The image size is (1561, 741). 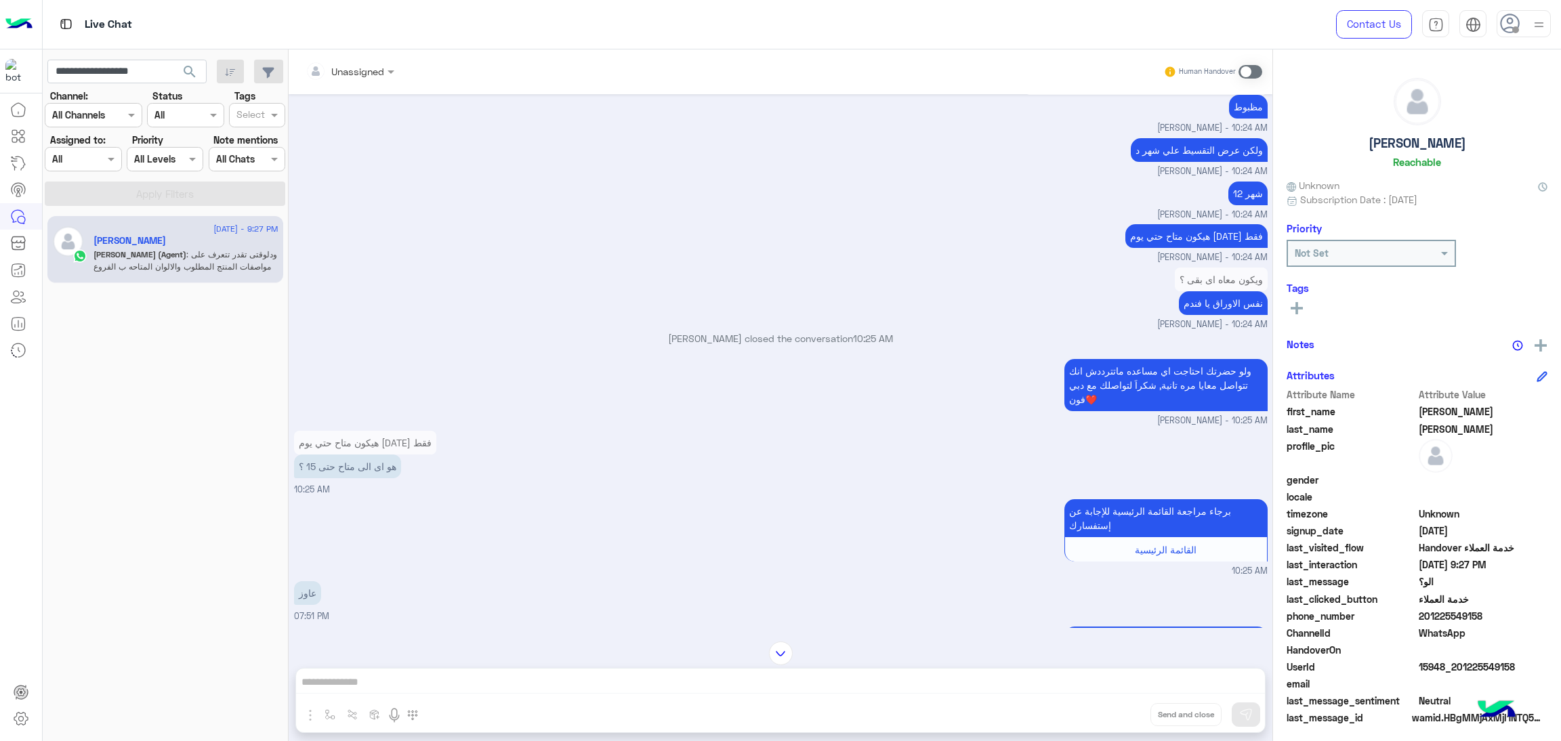 I want to click on img: profile, so click(x=1538, y=24).